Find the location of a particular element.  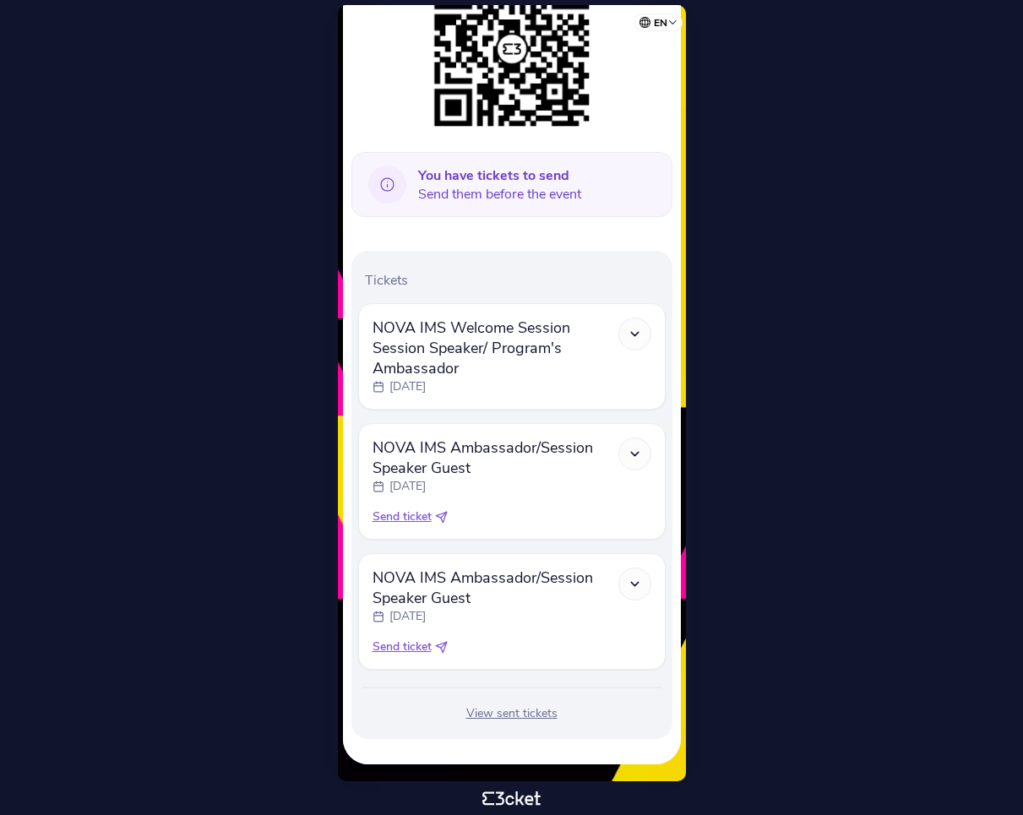

div: View sent tickets is located at coordinates (512, 714).